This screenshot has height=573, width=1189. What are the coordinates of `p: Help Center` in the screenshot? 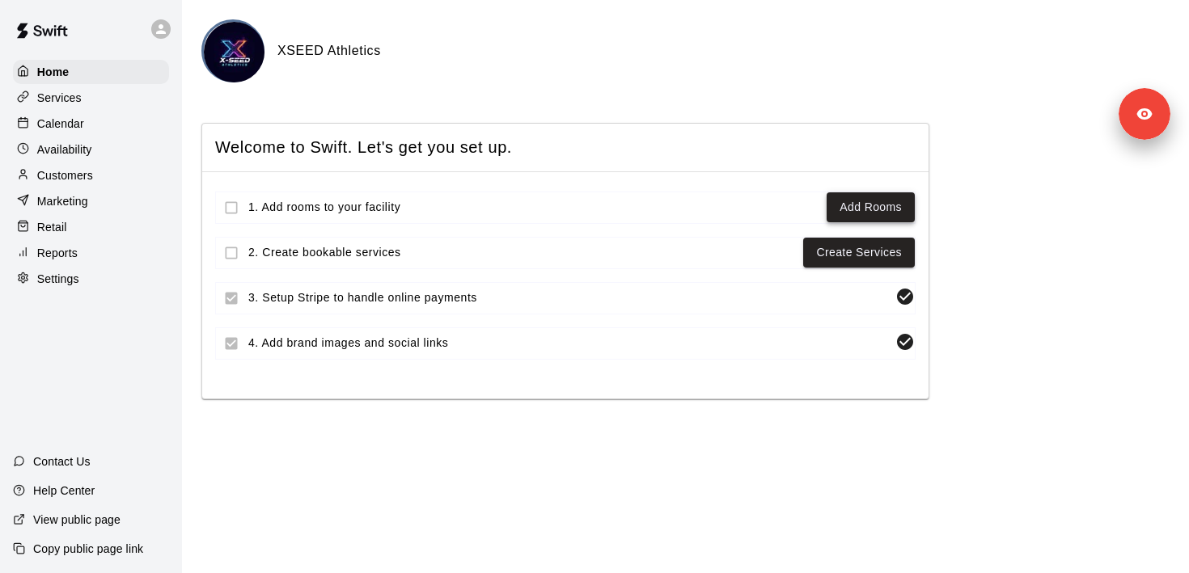 It's located at (64, 491).